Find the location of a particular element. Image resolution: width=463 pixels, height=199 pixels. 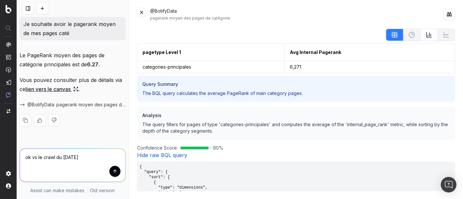

img: Setting is located at coordinates (8, 174).